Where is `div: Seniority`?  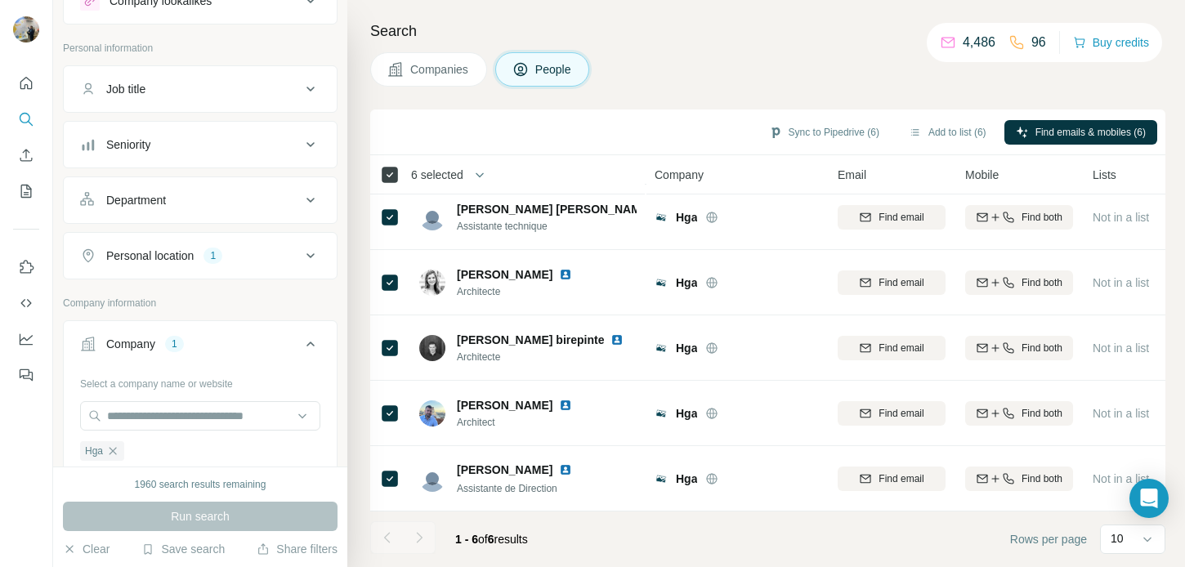 div: Seniority is located at coordinates (128, 145).